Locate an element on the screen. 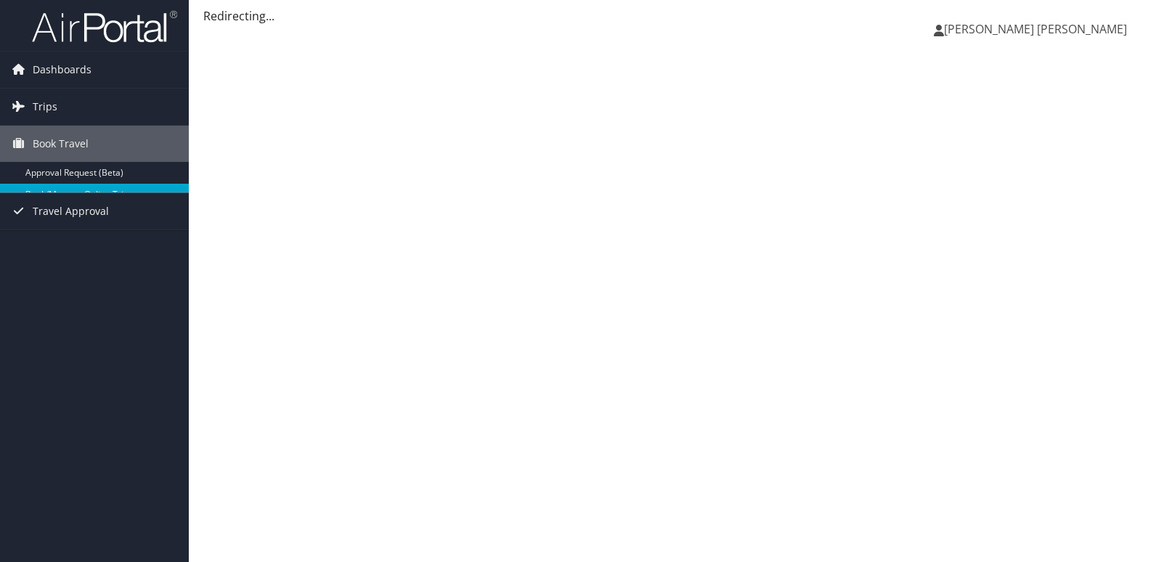 This screenshot has width=1156, height=562. span: Dashboards is located at coordinates (62, 70).